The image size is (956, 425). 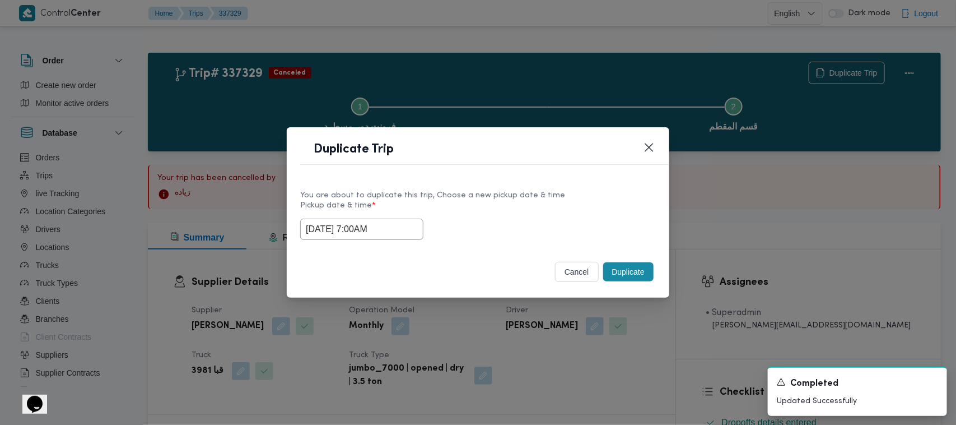 I want to click on span: Completed, so click(x=815, y=384).